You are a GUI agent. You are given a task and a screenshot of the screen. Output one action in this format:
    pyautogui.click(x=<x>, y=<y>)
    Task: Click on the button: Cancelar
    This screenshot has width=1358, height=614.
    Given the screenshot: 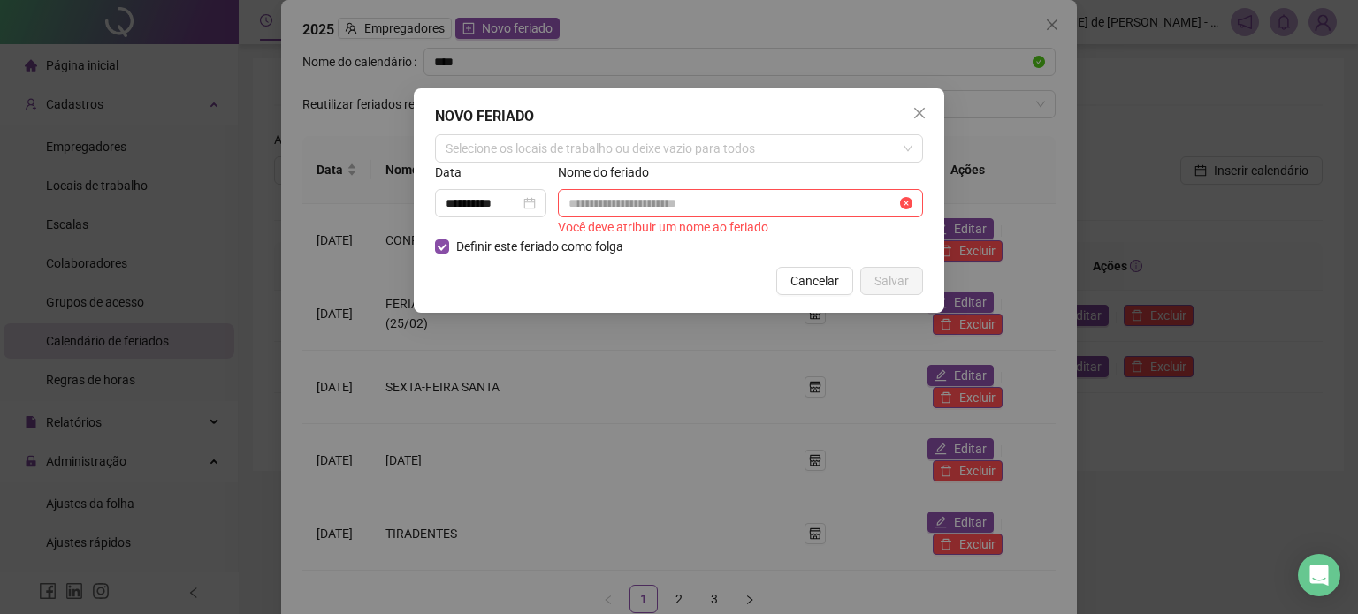 What is the action you would take?
    pyautogui.click(x=814, y=281)
    